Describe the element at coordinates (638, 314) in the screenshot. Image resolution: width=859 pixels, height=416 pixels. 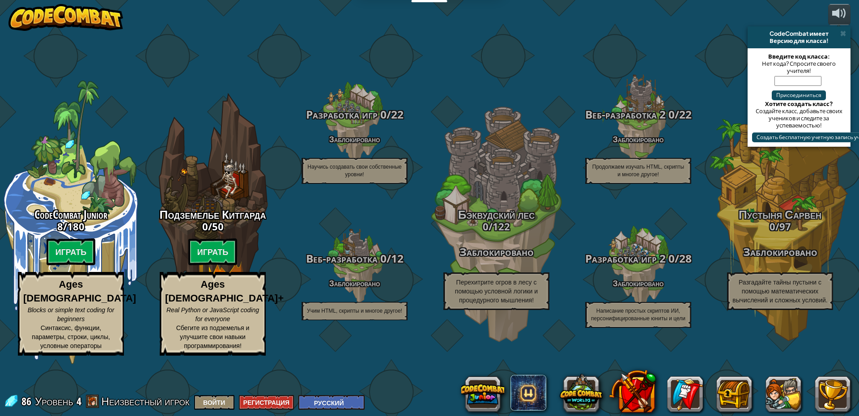
I see `span: Написание простых скриптов ИИ, персонифицированные юниты и цели` at that location.